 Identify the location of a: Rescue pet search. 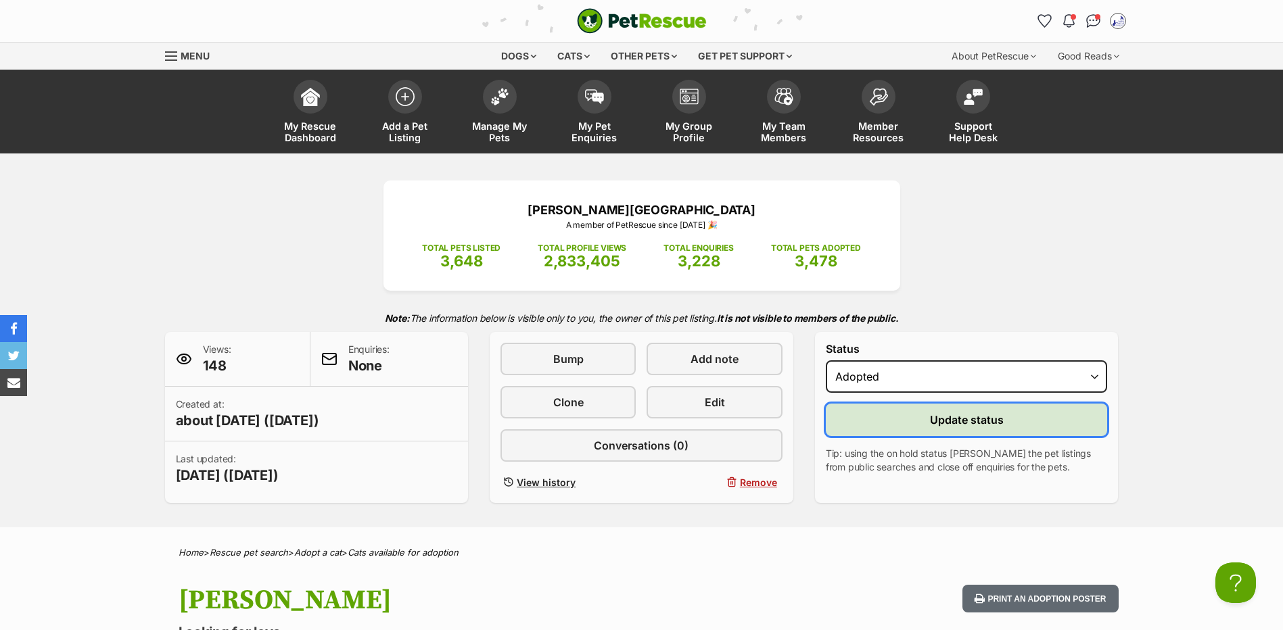
(249, 552).